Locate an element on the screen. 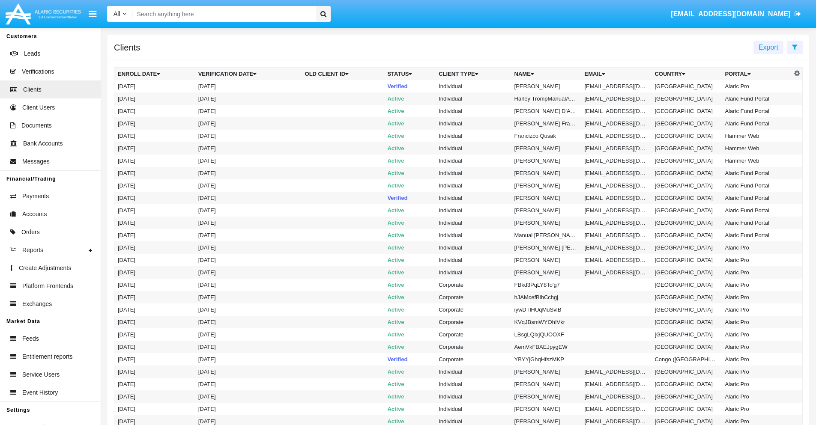 This screenshot has width=816, height=425. span: Entitlement reports is located at coordinates (48, 357).